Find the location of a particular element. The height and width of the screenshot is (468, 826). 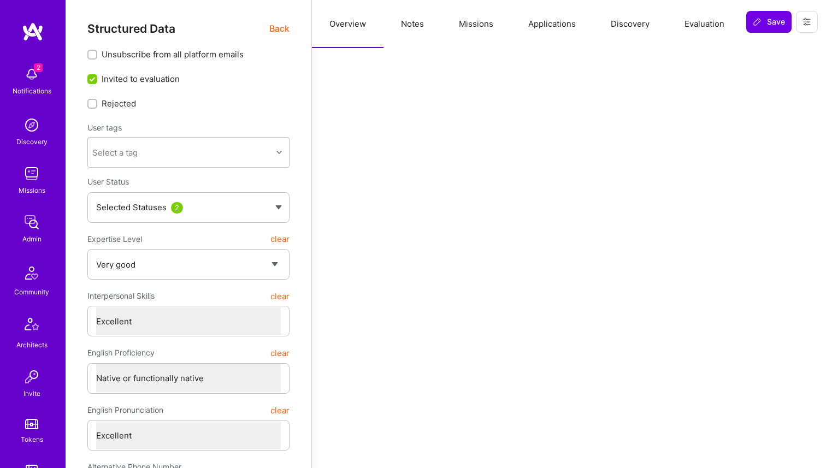

img: Community is located at coordinates (32, 273).